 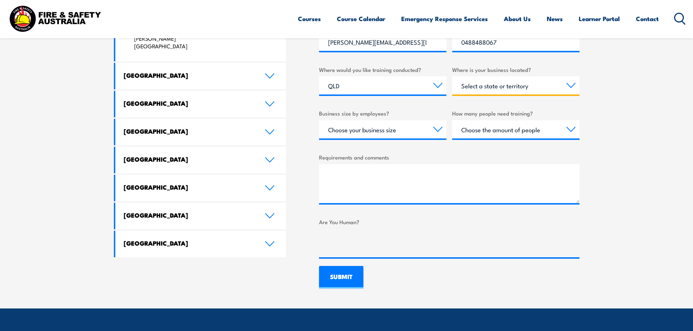 I want to click on a: About Us, so click(x=517, y=19).